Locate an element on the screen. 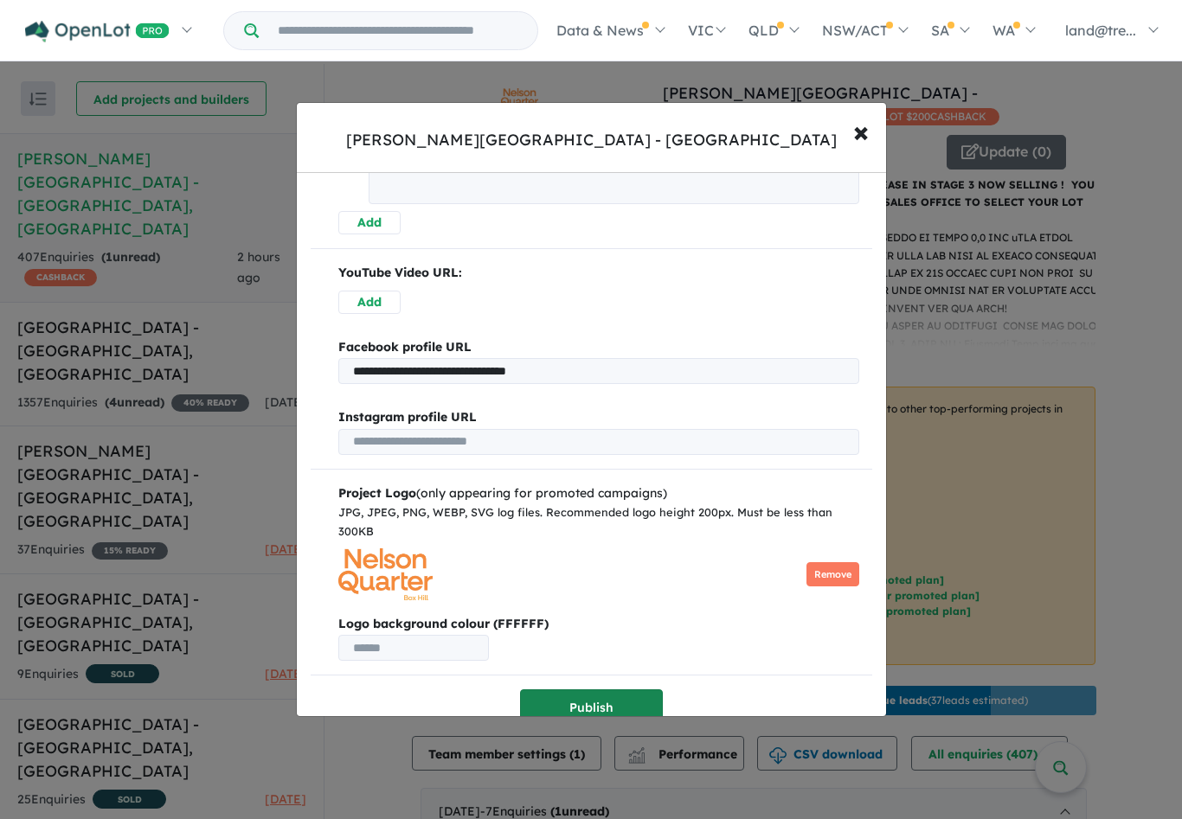 This screenshot has height=819, width=1182. button: Remove is located at coordinates (832, 574).